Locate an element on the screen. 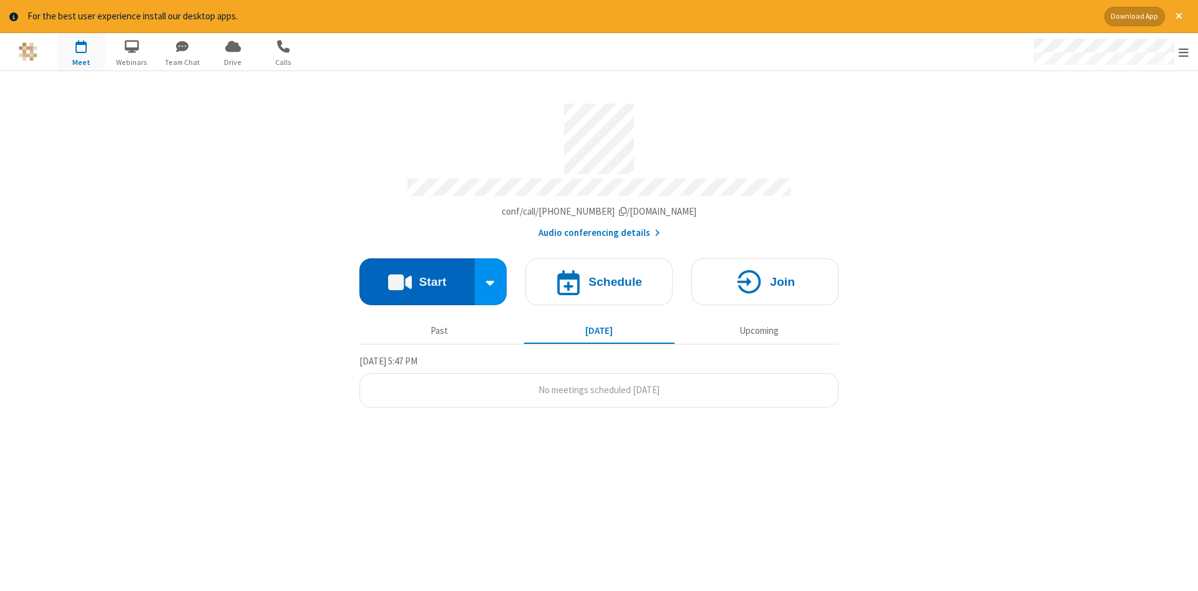 This screenshot has height=591, width=1198. span: Meet is located at coordinates (81, 62).